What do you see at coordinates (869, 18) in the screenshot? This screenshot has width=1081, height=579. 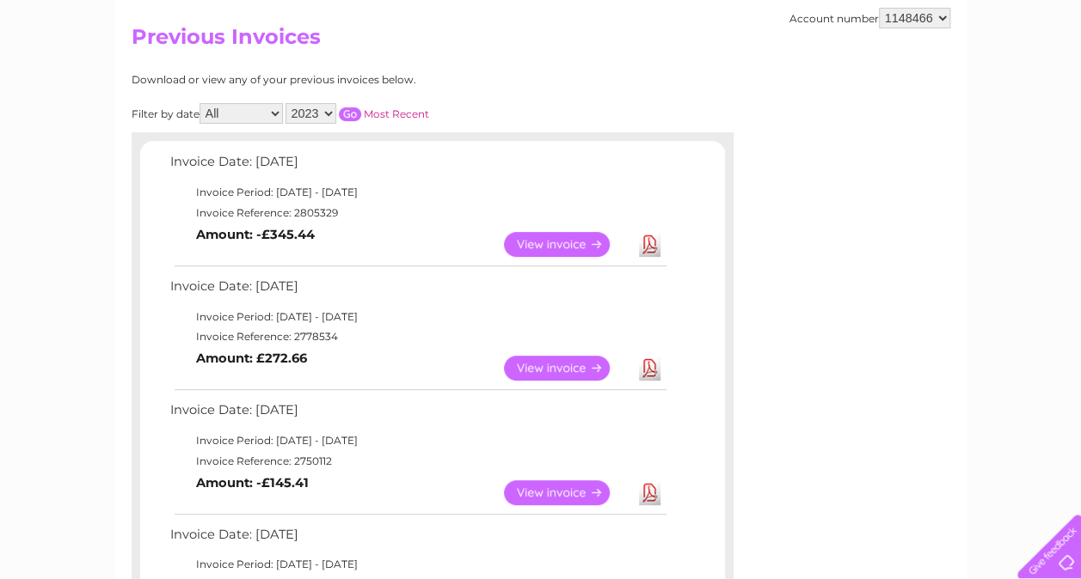 I see `div: Account number` at bounding box center [869, 18].